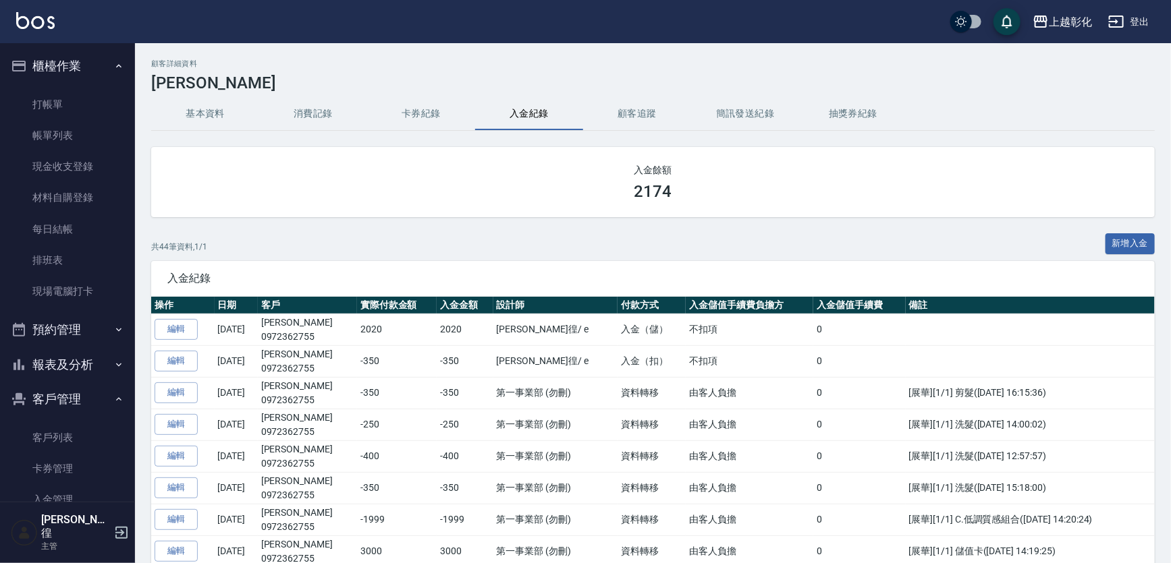  I want to click on a: 帳單列表, so click(67, 136).